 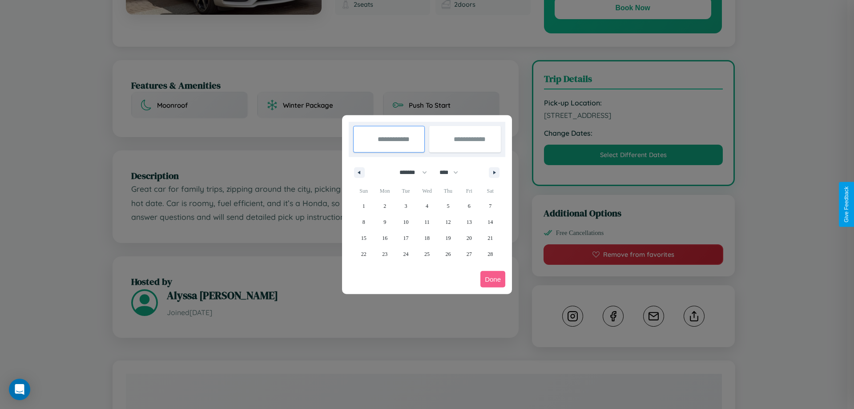 I want to click on span: 20, so click(x=469, y=238).